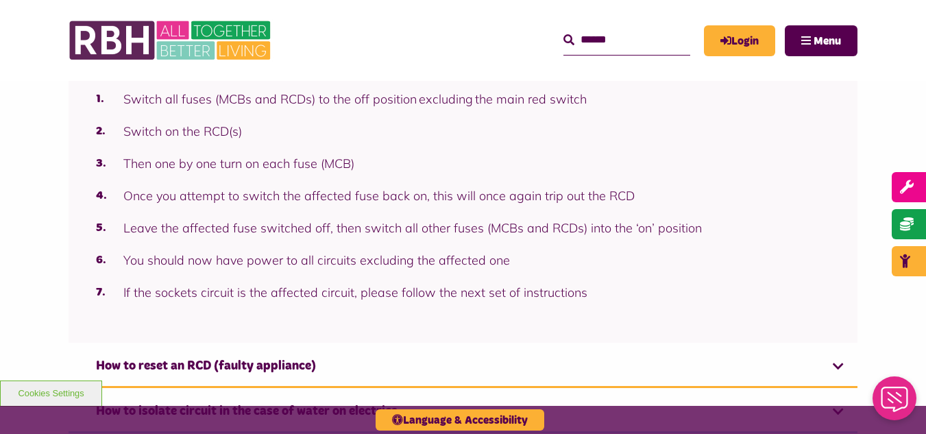 Image resolution: width=926 pixels, height=434 pixels. What do you see at coordinates (30, 26) in the screenshot?
I see `div: Close Web Assistant` at bounding box center [30, 26].